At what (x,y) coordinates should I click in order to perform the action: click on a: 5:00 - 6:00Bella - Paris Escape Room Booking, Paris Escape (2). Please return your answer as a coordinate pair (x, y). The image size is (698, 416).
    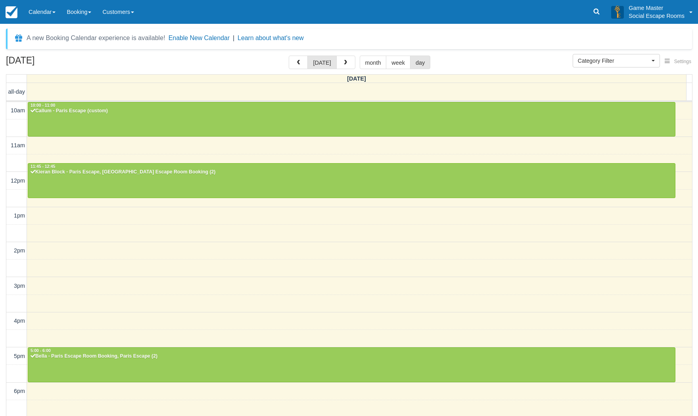
    Looking at the image, I should click on (352, 365).